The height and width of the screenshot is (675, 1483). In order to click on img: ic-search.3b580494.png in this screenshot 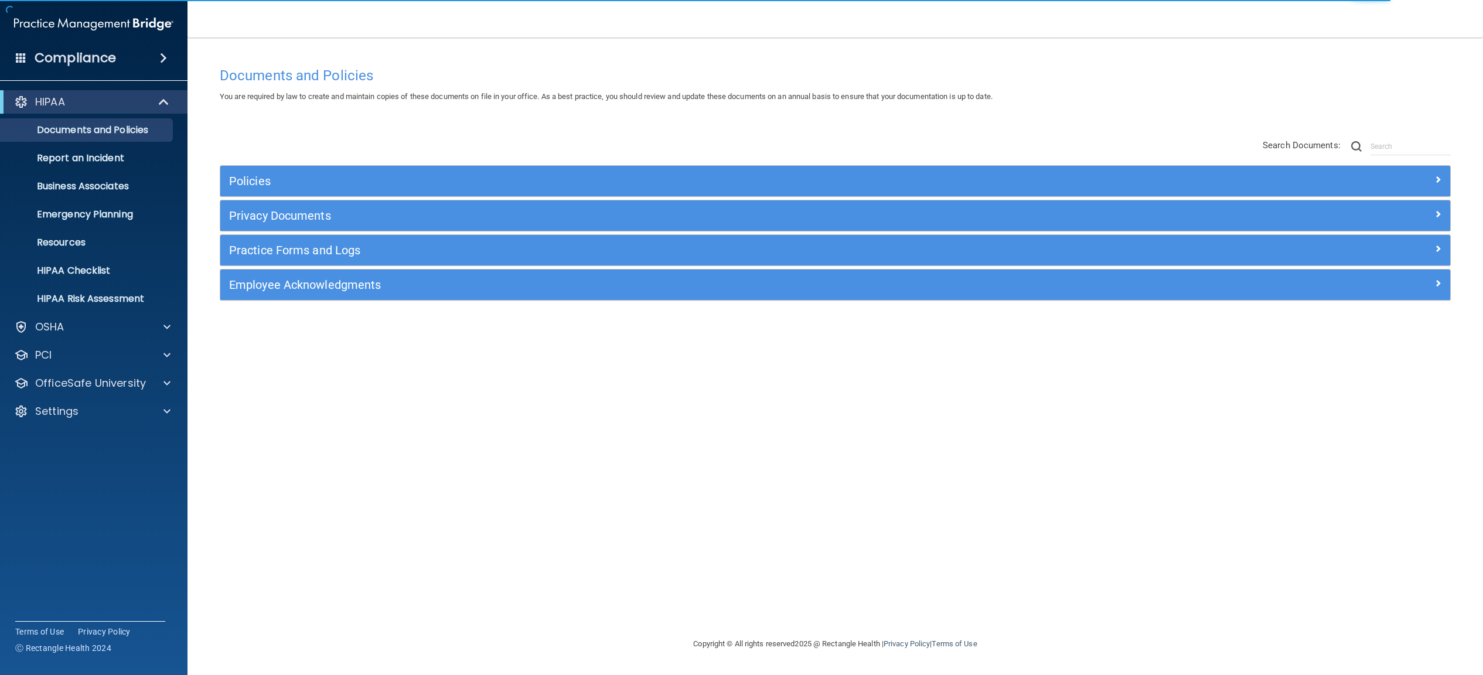, I will do `click(1357, 147)`.